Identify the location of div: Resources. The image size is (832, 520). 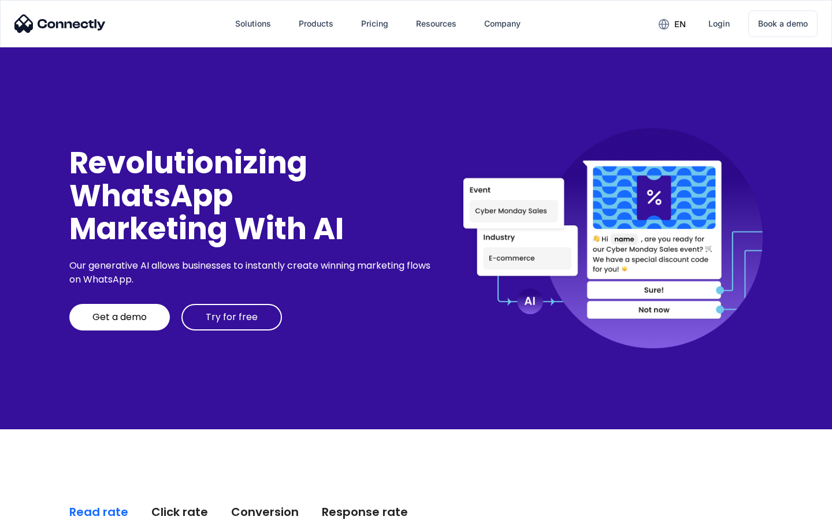
(436, 24).